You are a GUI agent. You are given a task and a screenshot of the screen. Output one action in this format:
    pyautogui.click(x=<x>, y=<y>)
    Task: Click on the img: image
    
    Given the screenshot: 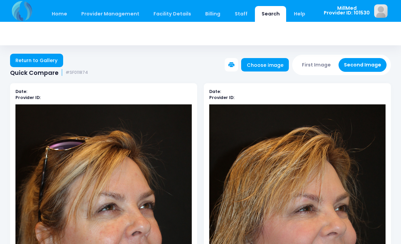 What is the action you would take?
    pyautogui.click(x=381, y=11)
    